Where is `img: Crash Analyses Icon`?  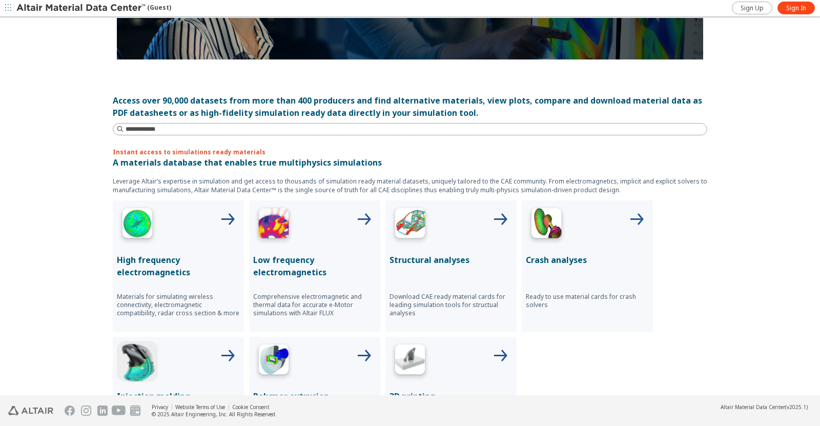 img: Crash Analyses Icon is located at coordinates (547, 225).